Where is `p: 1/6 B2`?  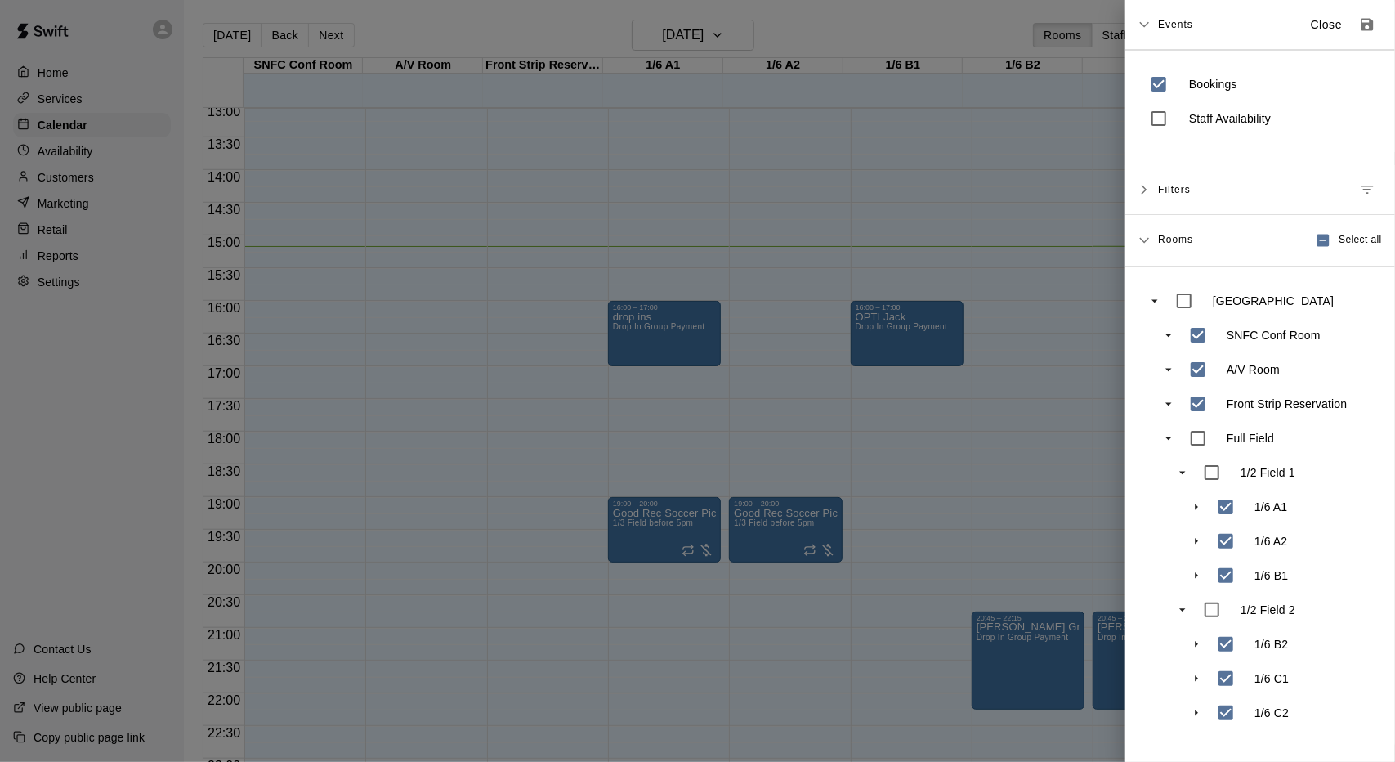
p: 1/6 B2 is located at coordinates (1271, 644).